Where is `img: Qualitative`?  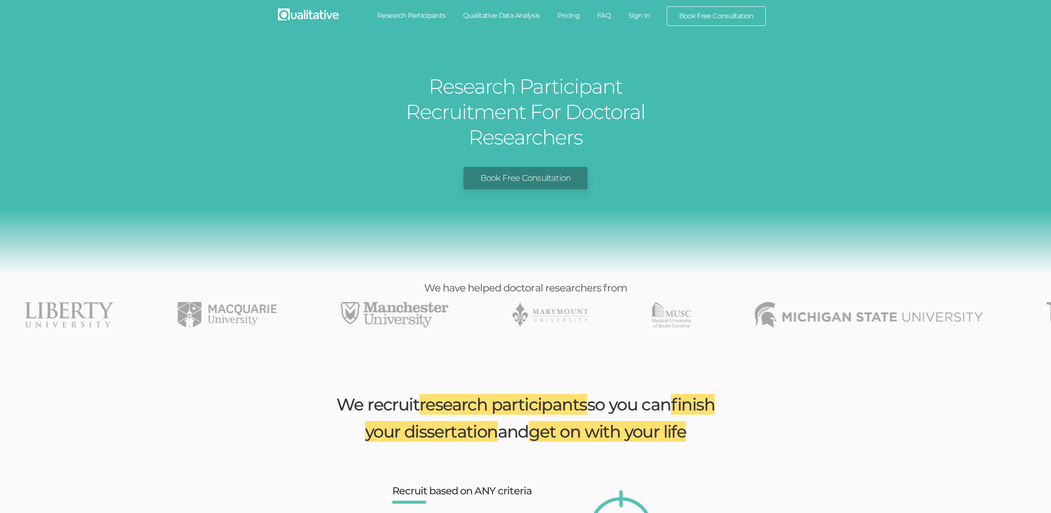
img: Qualitative is located at coordinates (308, 14).